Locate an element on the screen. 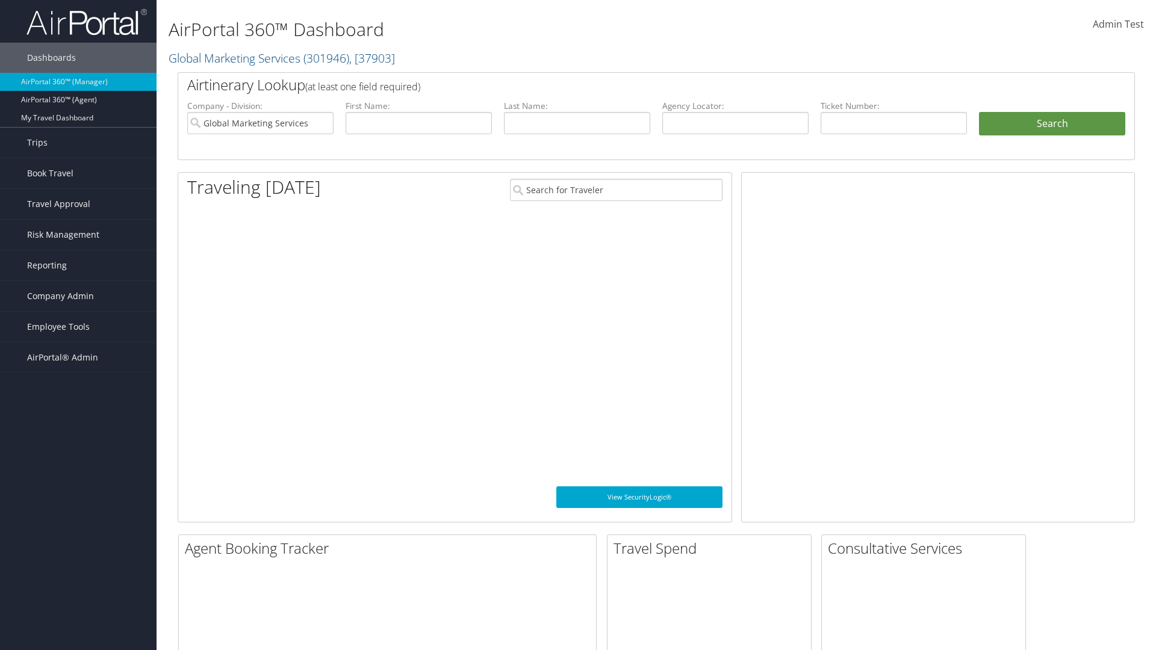  span: Book Travel is located at coordinates (50, 173).